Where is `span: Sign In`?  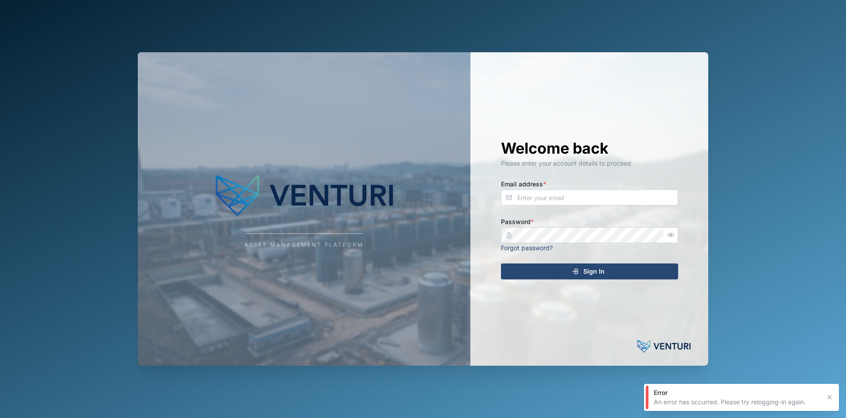 span: Sign In is located at coordinates (594, 272).